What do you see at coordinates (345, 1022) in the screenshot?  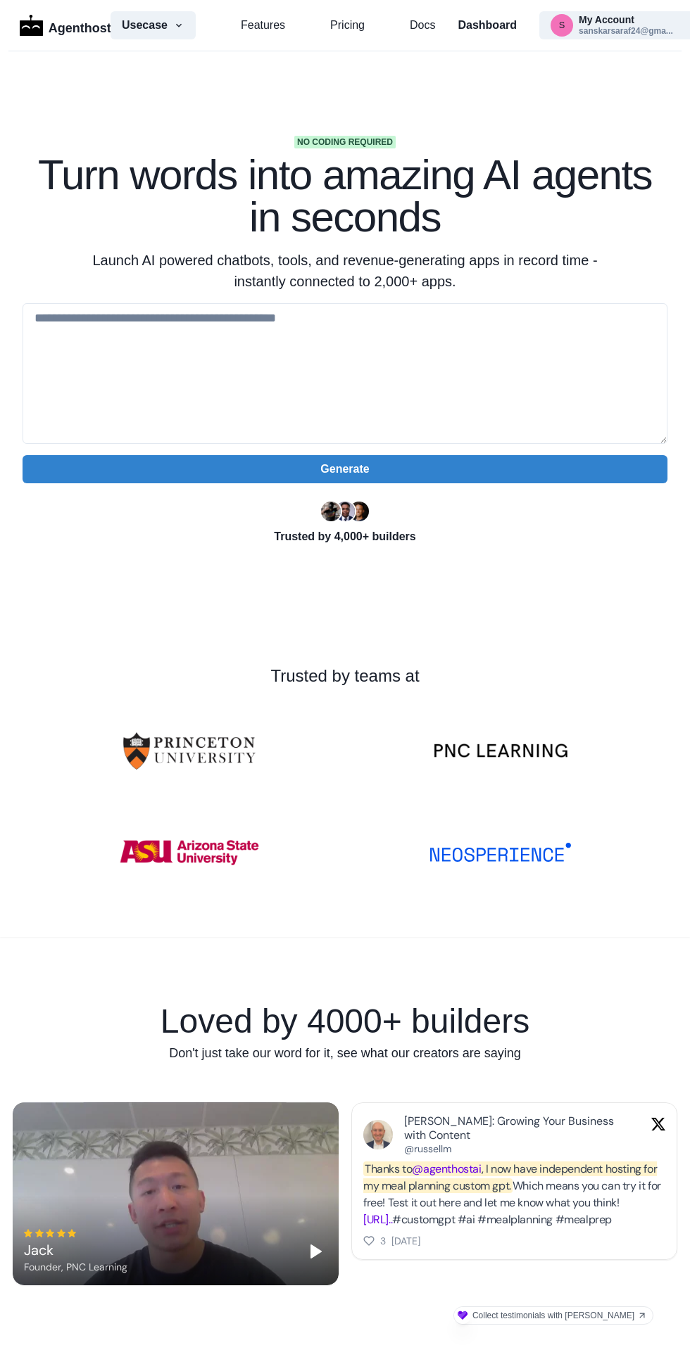 I see `h1: Loved by 4000+ builders` at bounding box center [345, 1022].